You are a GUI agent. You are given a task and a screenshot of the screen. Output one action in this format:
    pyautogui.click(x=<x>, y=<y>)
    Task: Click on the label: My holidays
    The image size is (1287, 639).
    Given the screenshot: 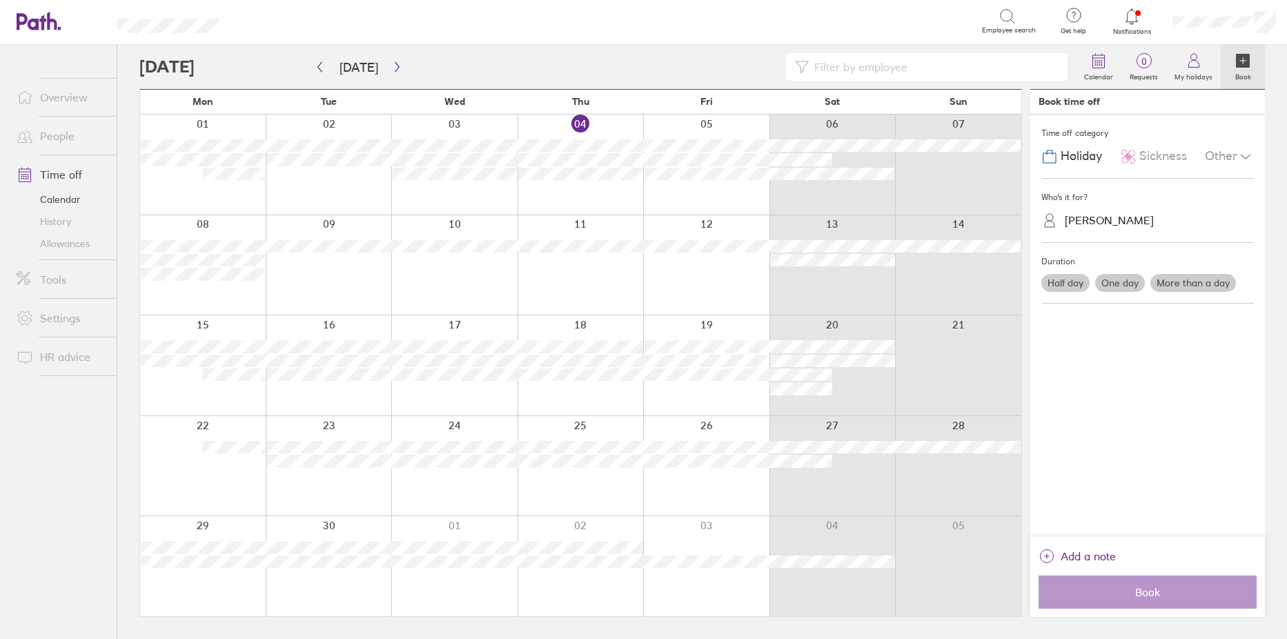 What is the action you would take?
    pyautogui.click(x=1194, y=75)
    